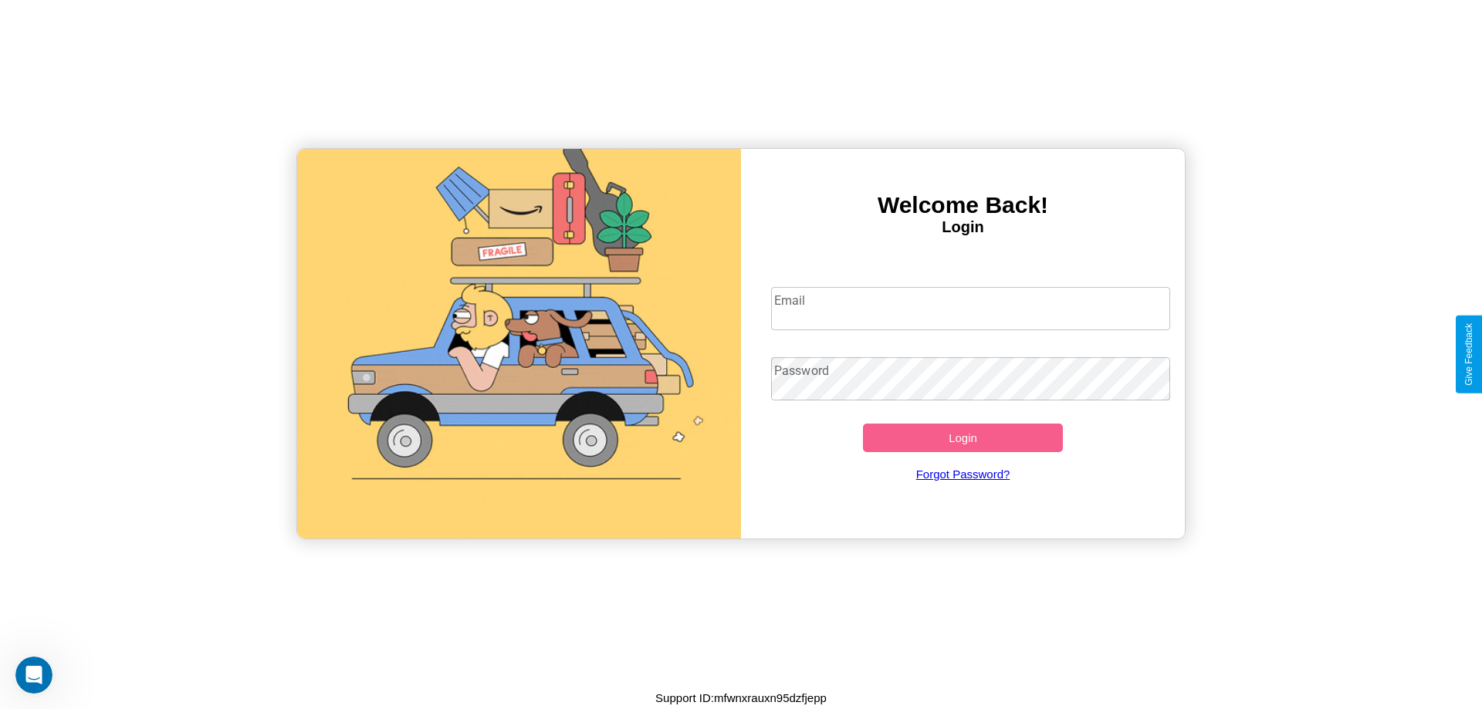 The image size is (1482, 709). I want to click on button: Login, so click(962, 438).